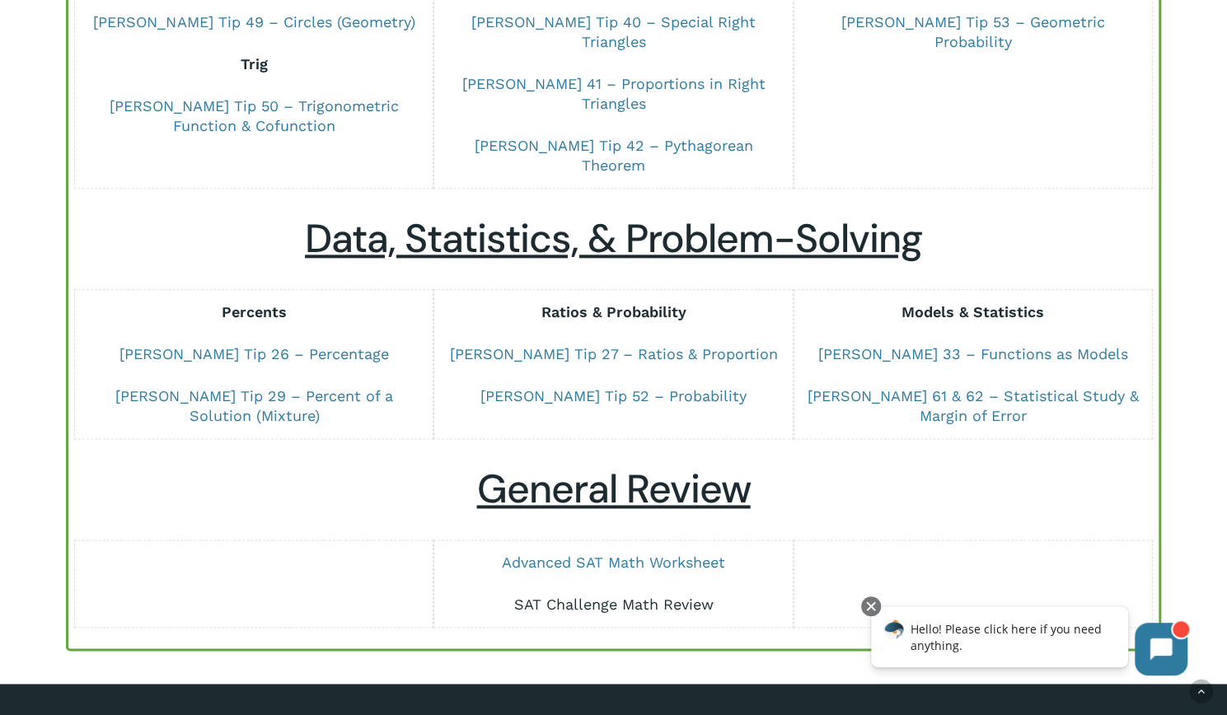  I want to click on span: Hello! Please click here if you need anything., so click(152, 44).